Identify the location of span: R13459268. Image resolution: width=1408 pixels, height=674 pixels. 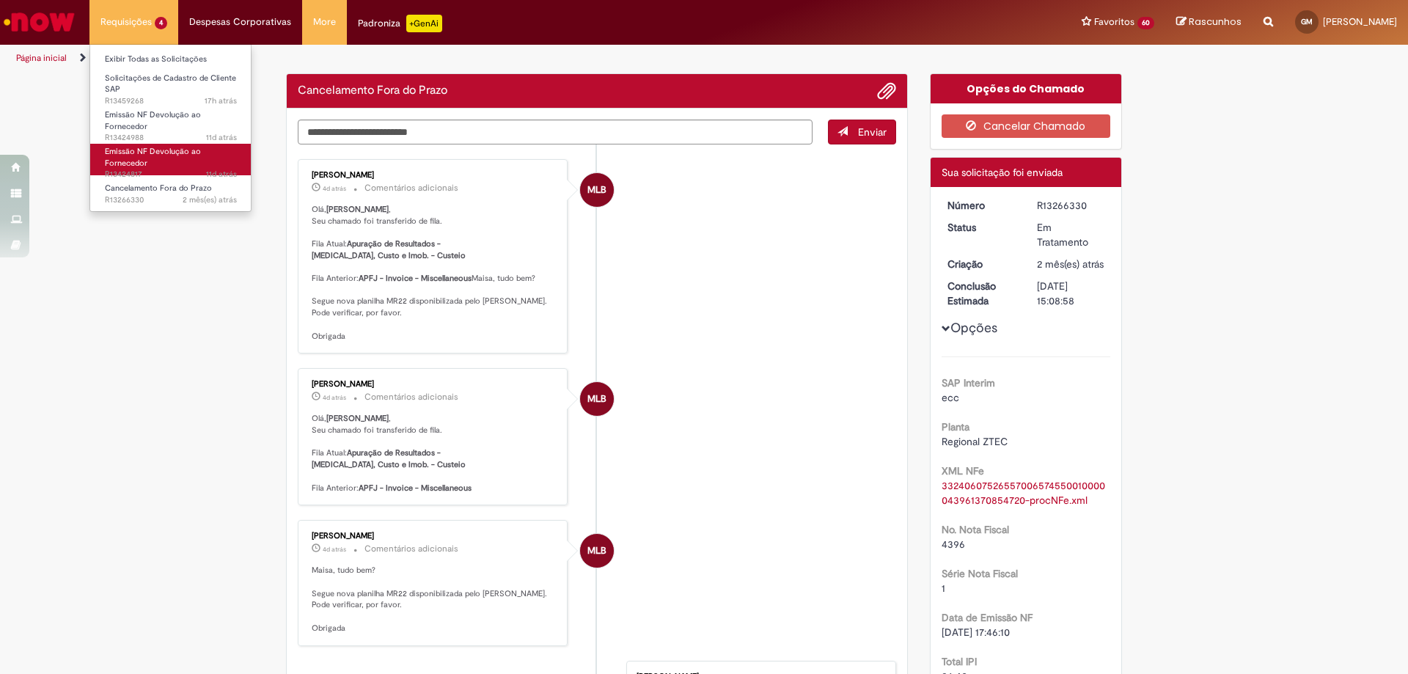
(171, 101).